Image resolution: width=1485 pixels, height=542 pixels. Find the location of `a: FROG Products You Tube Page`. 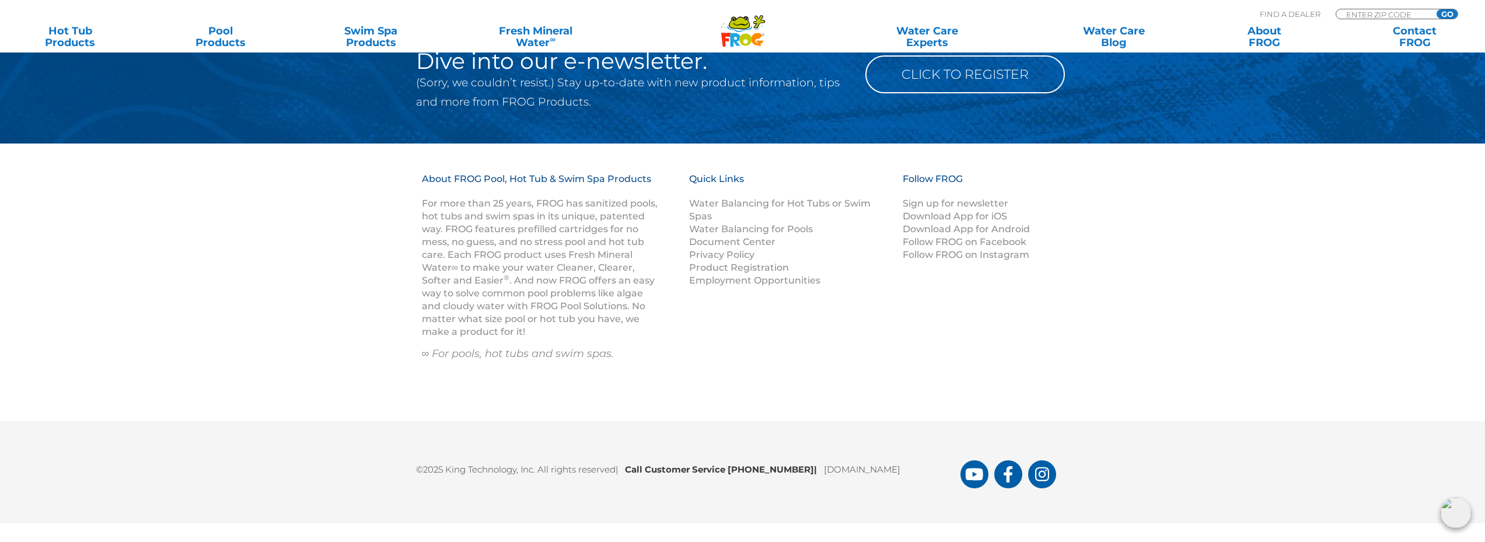

a: FROG Products You Tube Page is located at coordinates (974, 474).